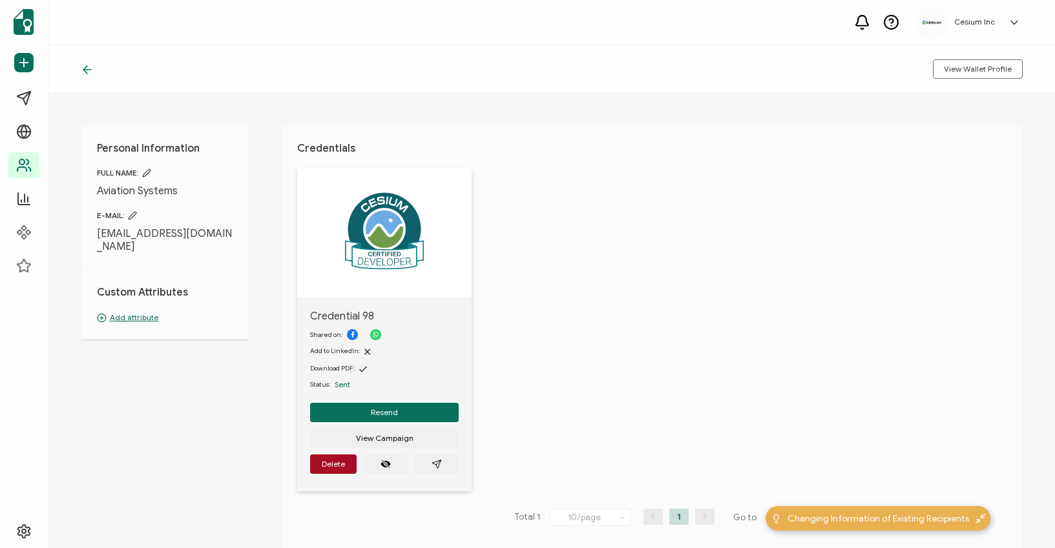 The width and height of the screenshot is (1055, 548). Describe the element at coordinates (335, 351) in the screenshot. I see `span: Add to LinkedIn:` at that location.